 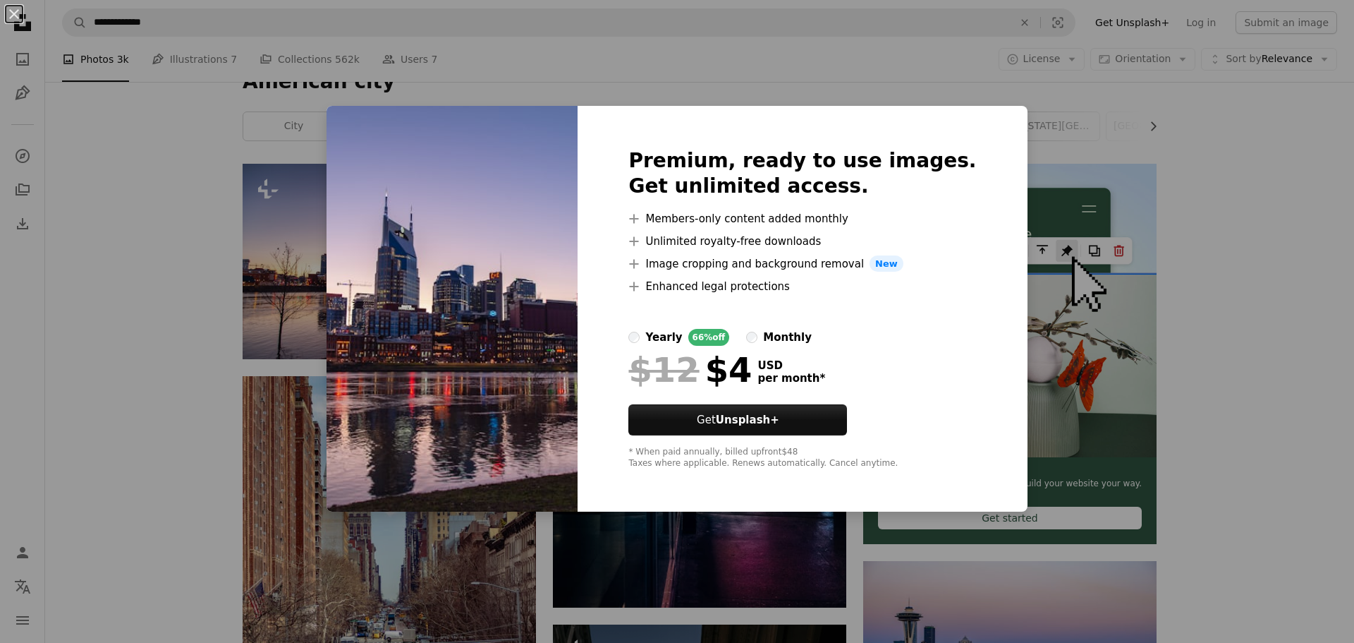 What do you see at coordinates (752, 337) in the screenshot?
I see `input: monthly` at bounding box center [752, 337].